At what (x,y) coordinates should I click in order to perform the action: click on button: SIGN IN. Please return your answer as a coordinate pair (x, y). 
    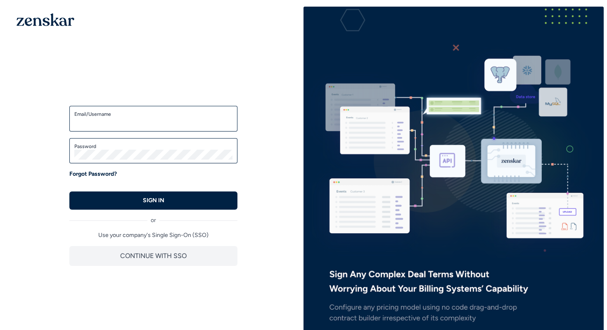
    Looking at the image, I should click on (153, 200).